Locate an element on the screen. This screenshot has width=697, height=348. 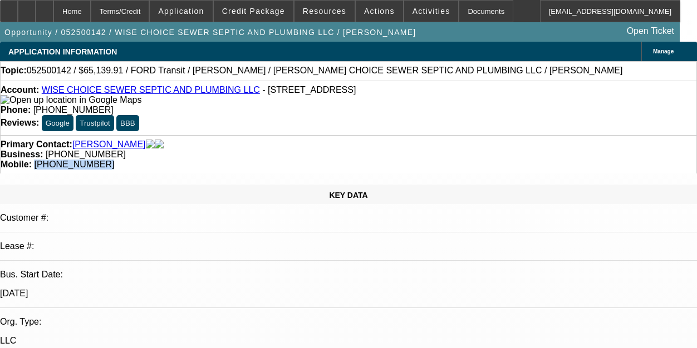
strong: Primary Contact: is located at coordinates (36, 145).